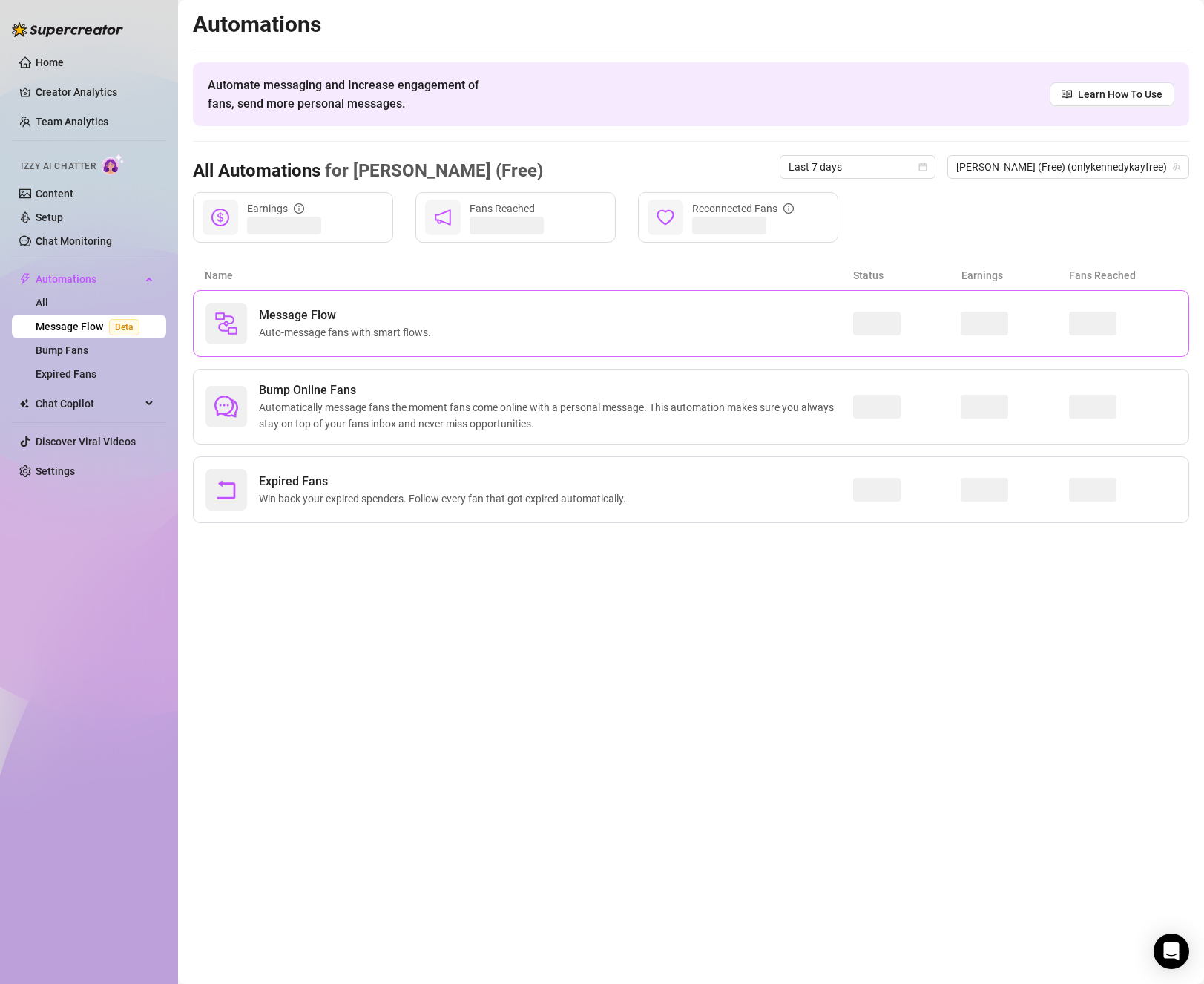 This screenshot has height=984, width=1204. I want to click on span: heart, so click(665, 218).